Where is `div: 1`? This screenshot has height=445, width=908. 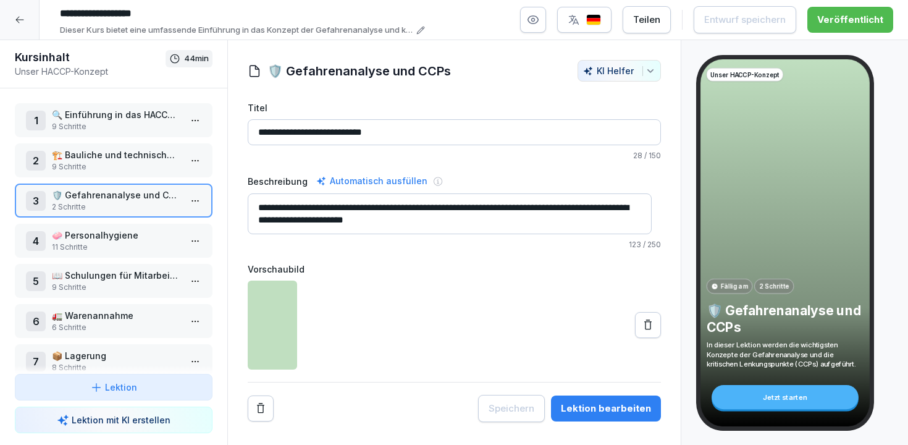 div: 1 is located at coordinates (36, 120).